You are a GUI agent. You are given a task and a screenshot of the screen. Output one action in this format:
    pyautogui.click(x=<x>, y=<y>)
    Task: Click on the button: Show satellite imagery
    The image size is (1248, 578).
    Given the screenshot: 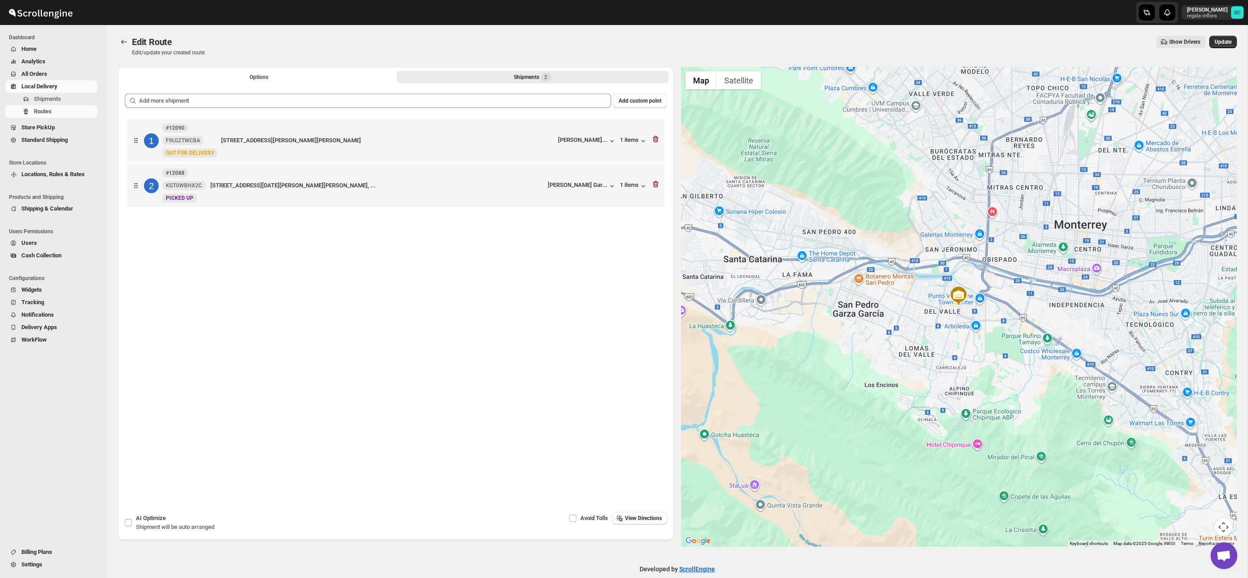 What is the action you would take?
    pyautogui.click(x=739, y=80)
    